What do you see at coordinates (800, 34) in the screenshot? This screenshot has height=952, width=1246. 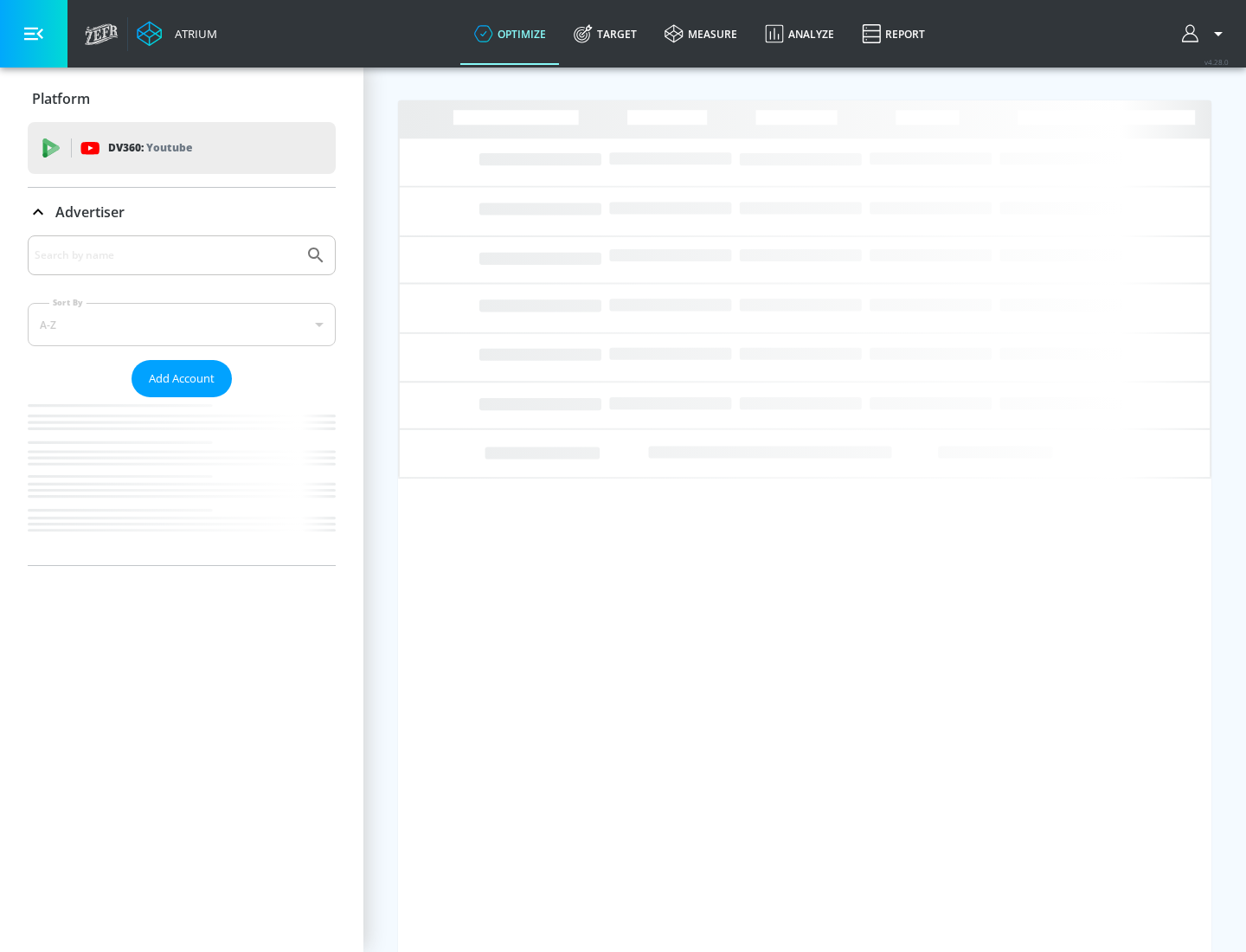 I see `a: Analyze` at bounding box center [800, 34].